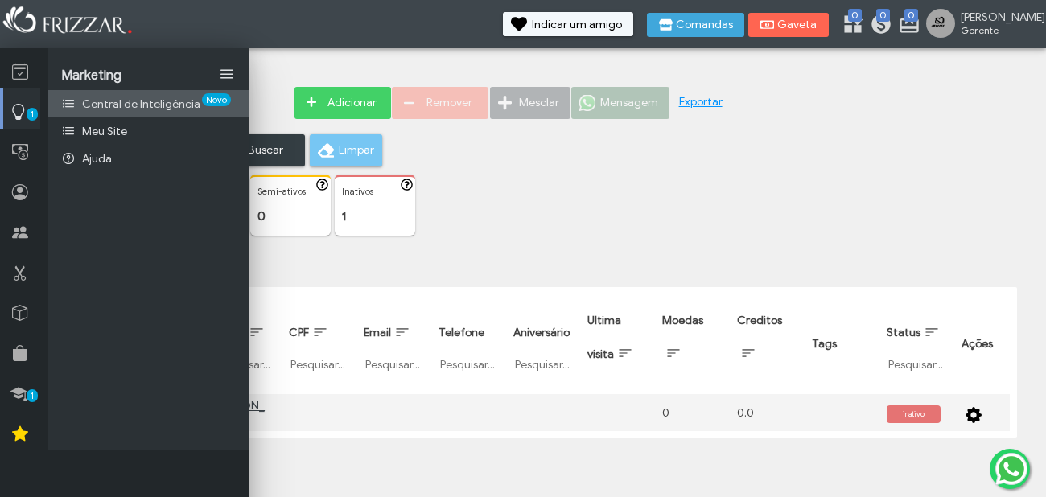 This screenshot has height=497, width=1046. Describe the element at coordinates (976, 343) in the screenshot. I see `span: Ações` at that location.